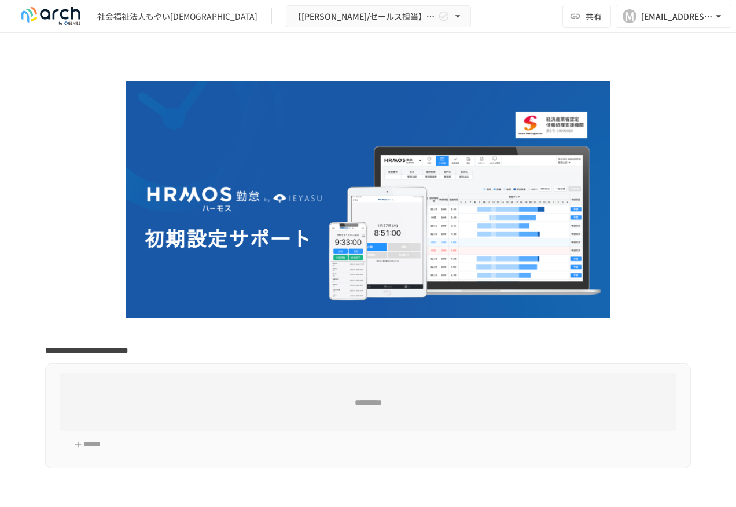 The width and height of the screenshot is (736, 507). What do you see at coordinates (593, 16) in the screenshot?
I see `span: 共有` at bounding box center [593, 16].